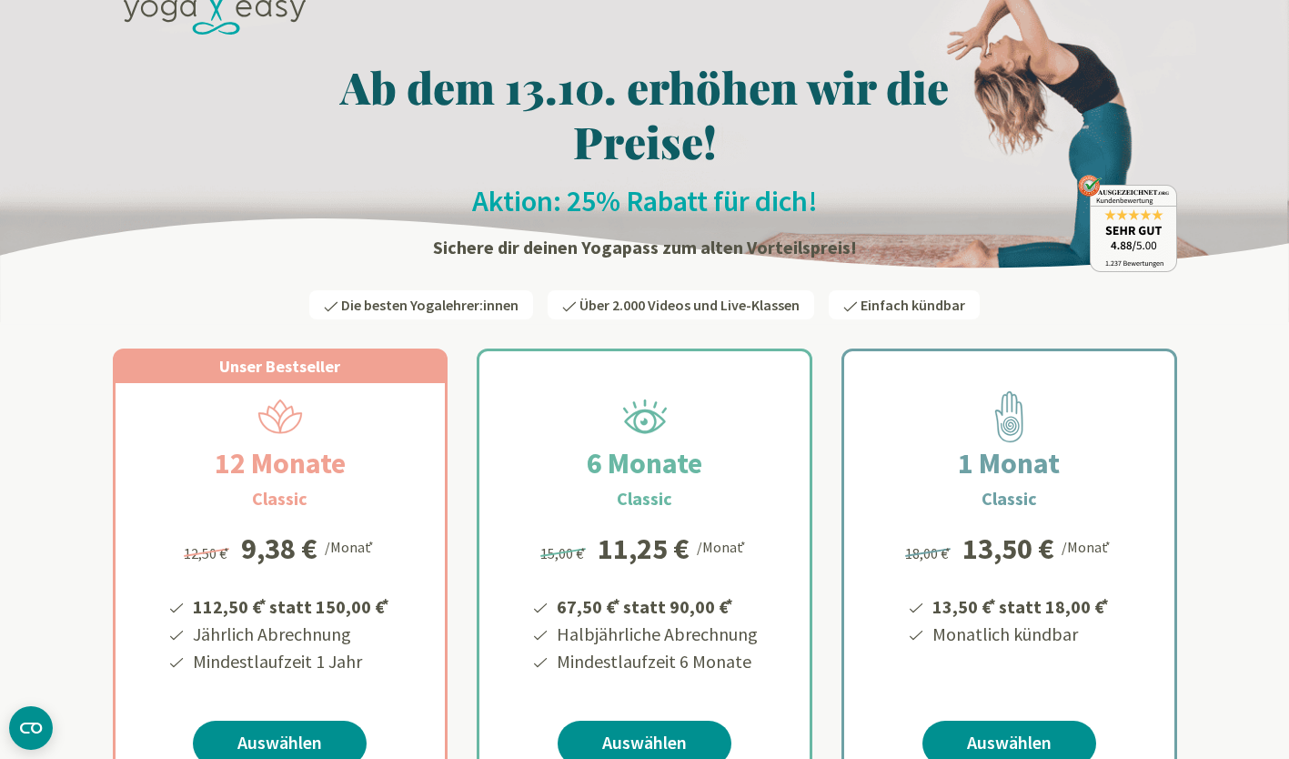 The width and height of the screenshot is (1289, 759). I want to click on li: Mindestlaufzeit 1 Jahr, so click(291, 661).